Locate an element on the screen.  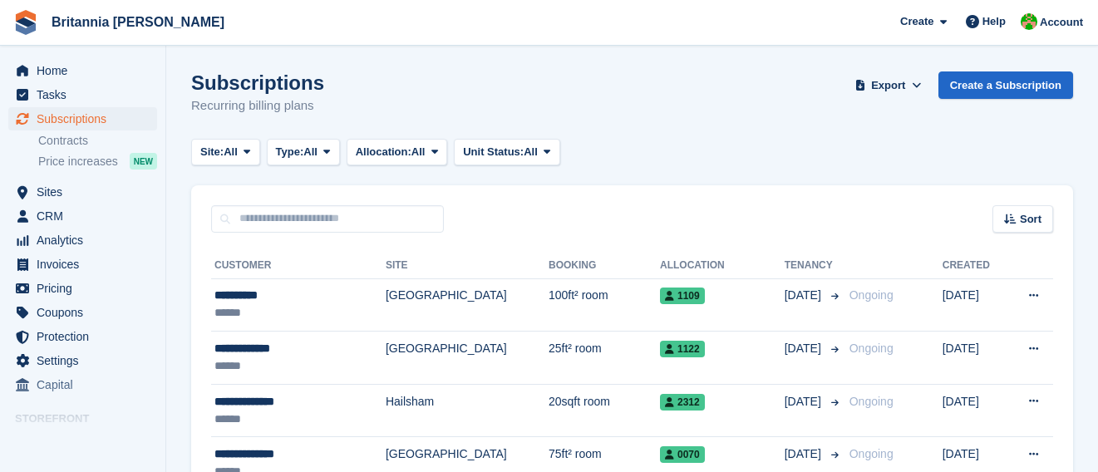
th: Tenancy is located at coordinates (814, 266).